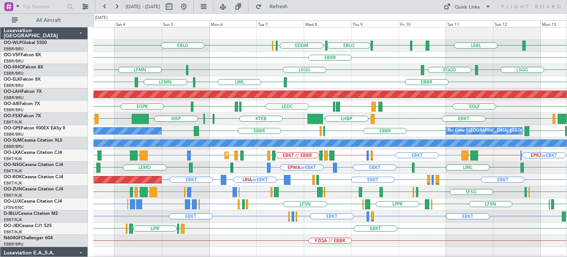  I want to click on span: OO-ROK, so click(13, 177).